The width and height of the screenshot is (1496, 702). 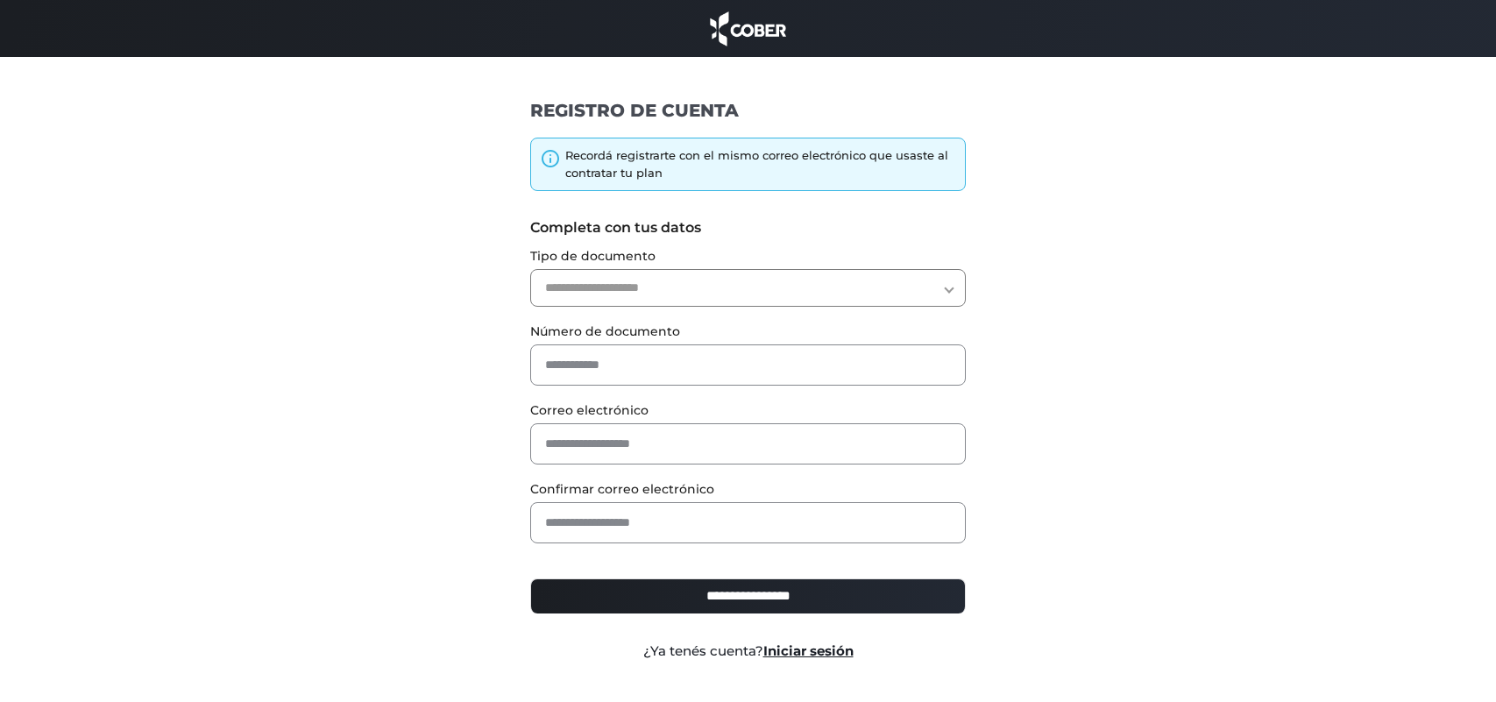 What do you see at coordinates (747, 651) in the screenshot?
I see `div: ¿Ya tenés cuenta?` at bounding box center [747, 651].